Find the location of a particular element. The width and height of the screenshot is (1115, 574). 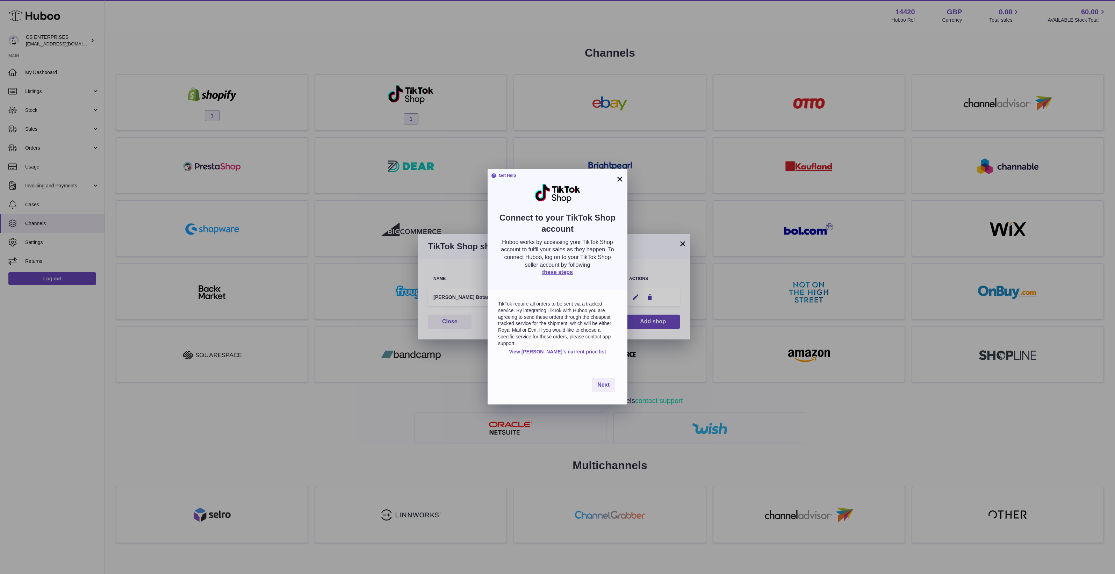

p: TikTok require all orders to be sent via a tracked service. By integrating TikTok with Huboo you ... is located at coordinates (557, 324).